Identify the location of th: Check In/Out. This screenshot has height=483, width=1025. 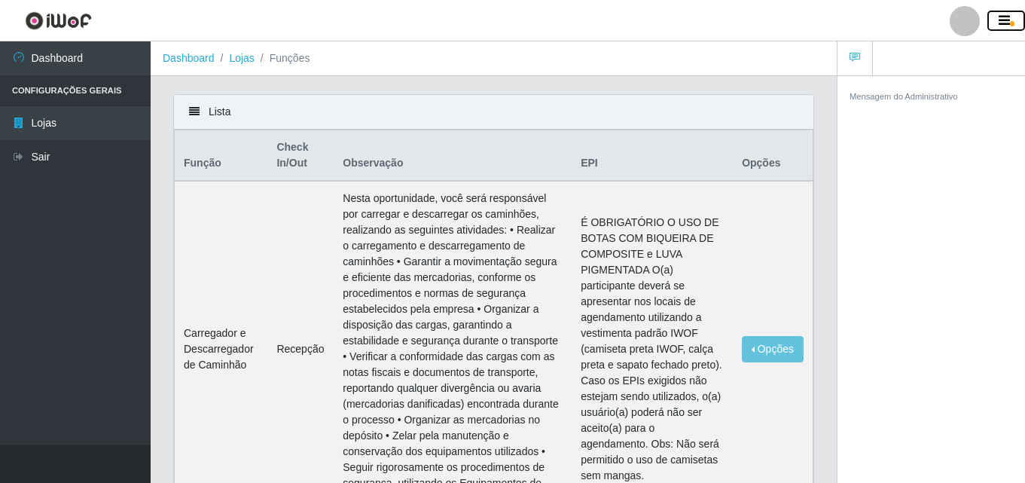
(301, 156).